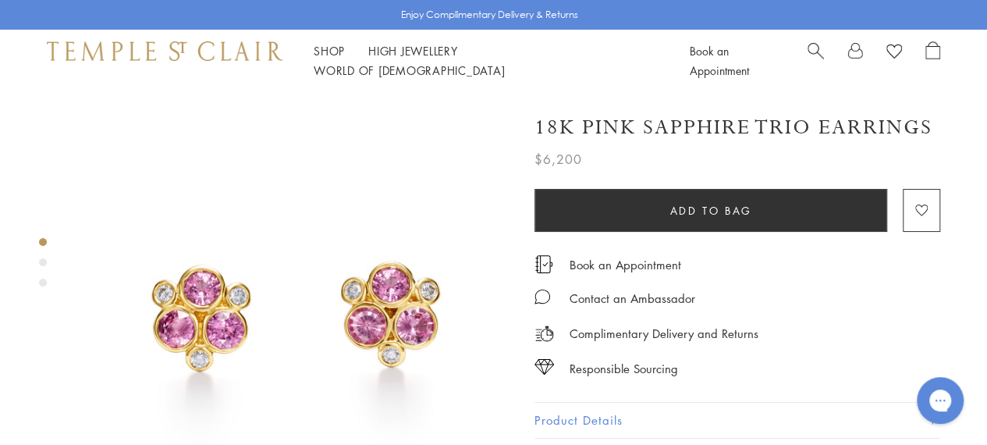 The height and width of the screenshot is (445, 987). Describe the element at coordinates (711, 211) in the screenshot. I see `span: Add to bag` at that location.